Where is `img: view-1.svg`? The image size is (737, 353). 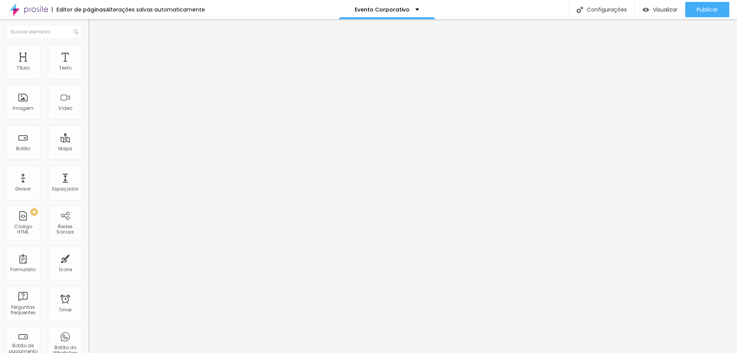
img: view-1.svg is located at coordinates (645, 10).